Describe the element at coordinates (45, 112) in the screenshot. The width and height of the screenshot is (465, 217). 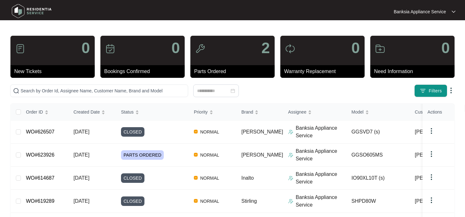
I see `th: Order ID` at that location.